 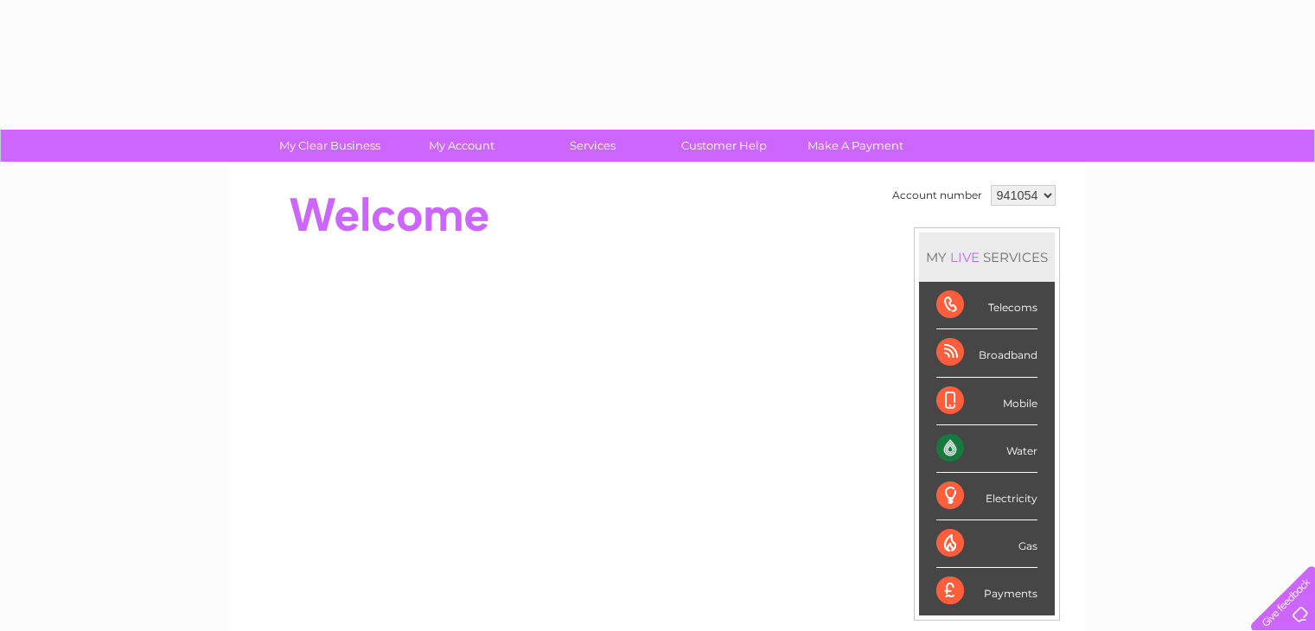 What do you see at coordinates (987, 305) in the screenshot?
I see `div: Telecoms` at bounding box center [987, 305].